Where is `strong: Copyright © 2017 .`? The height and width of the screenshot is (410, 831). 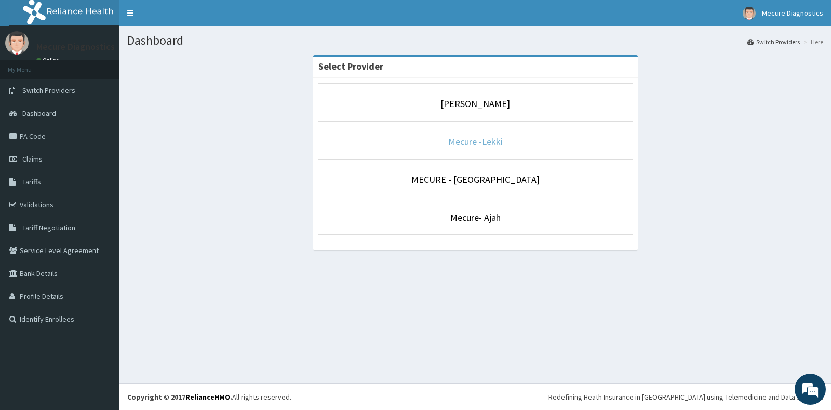
strong: Copyright © 2017 . is located at coordinates (180, 397).